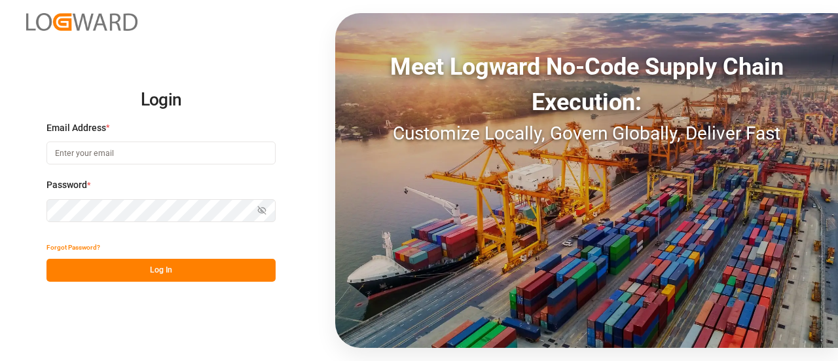  What do you see at coordinates (161, 270) in the screenshot?
I see `button: Log In` at bounding box center [161, 270].